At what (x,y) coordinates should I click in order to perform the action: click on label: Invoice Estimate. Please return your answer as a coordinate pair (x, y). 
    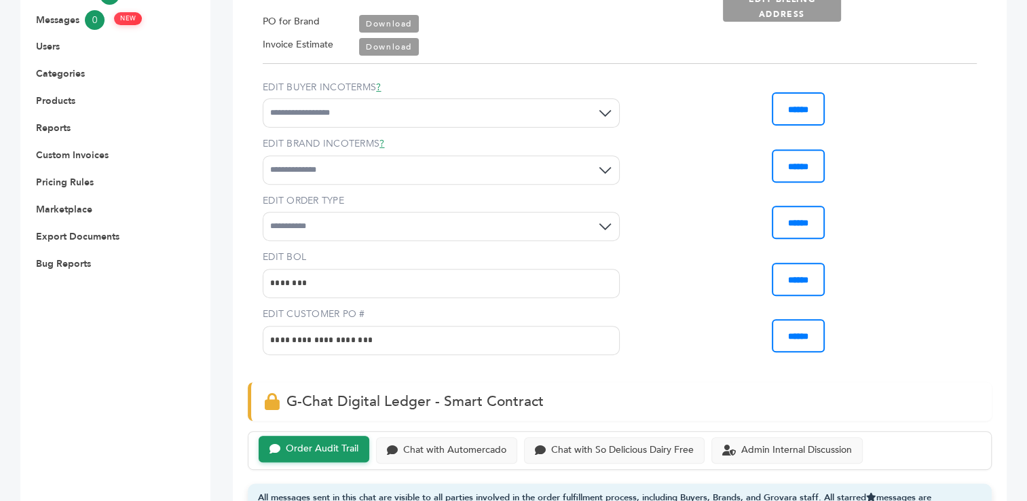
    Looking at the image, I should click on (298, 45).